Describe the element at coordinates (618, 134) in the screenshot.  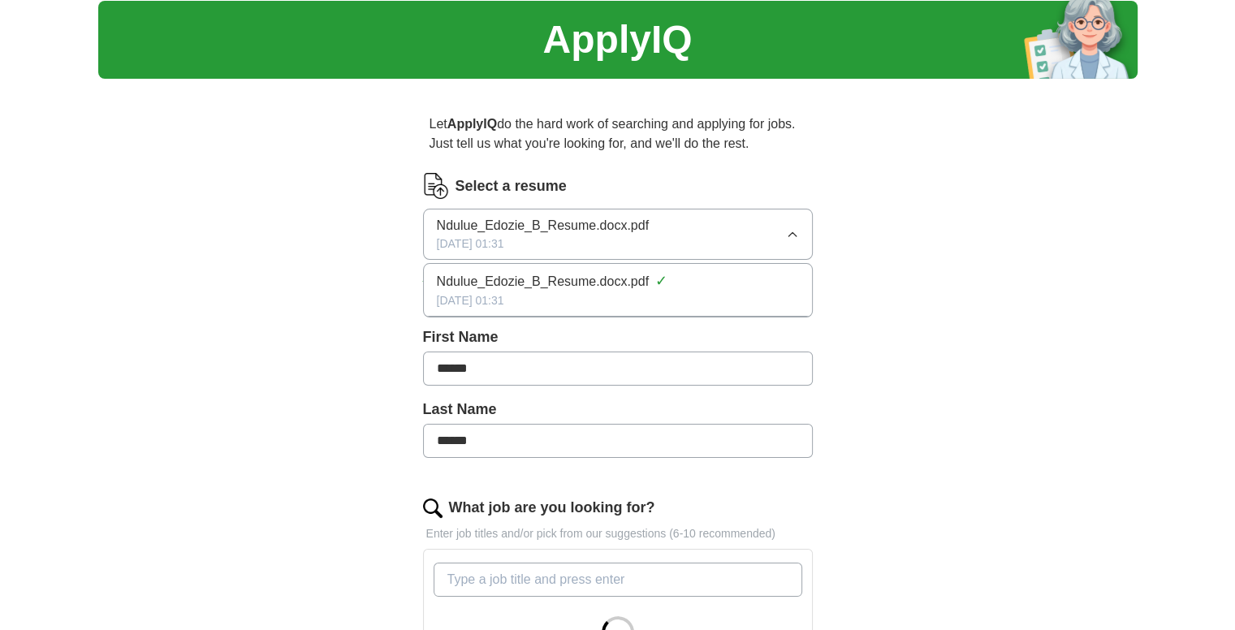
I see `p: Let do the hard work of searching and applying for jobs. Just tell us what you're looking for, an...` at that location.